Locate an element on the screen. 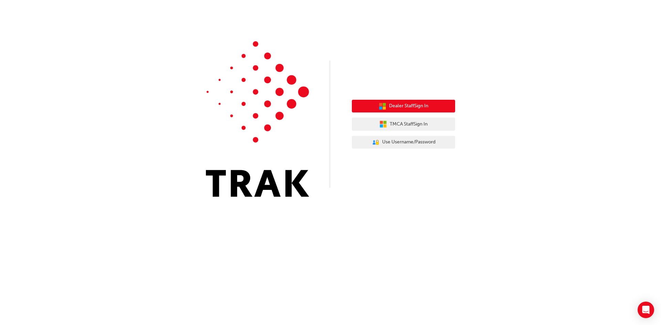  div: Open Intercom Messenger is located at coordinates (646, 310).